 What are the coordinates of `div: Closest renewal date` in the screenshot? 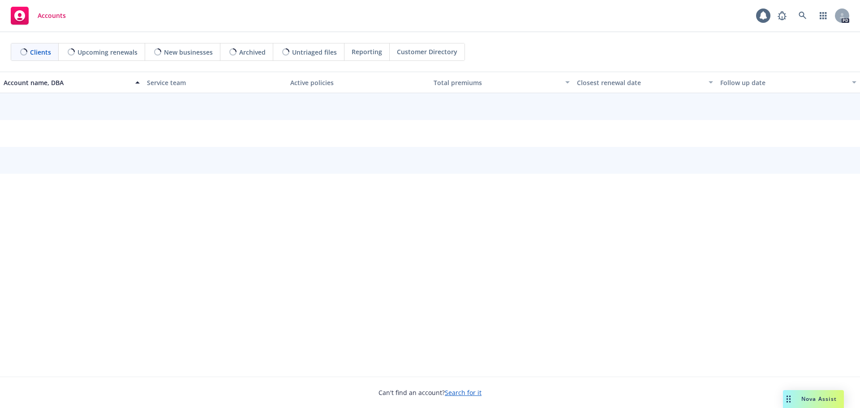 It's located at (640, 82).